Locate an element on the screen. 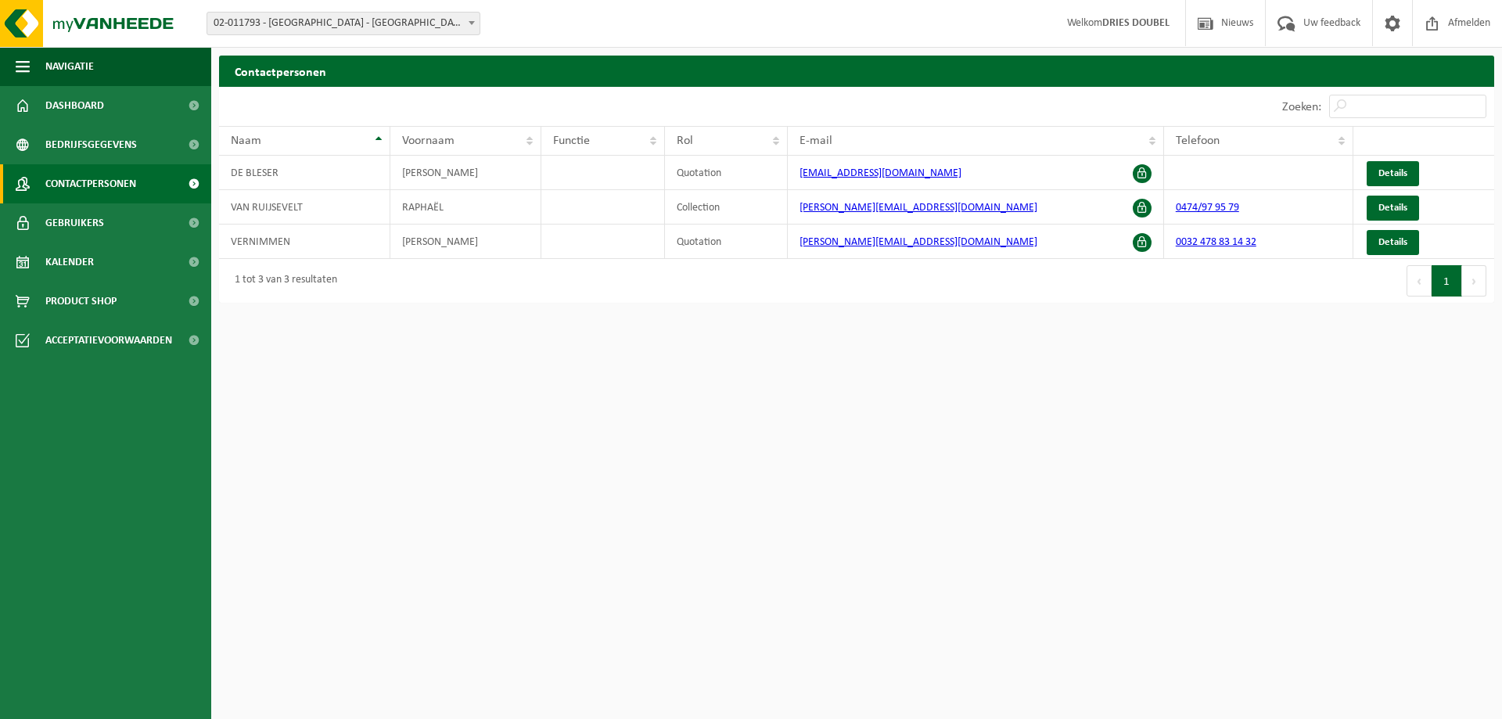  button: Previous is located at coordinates (1419, 281).